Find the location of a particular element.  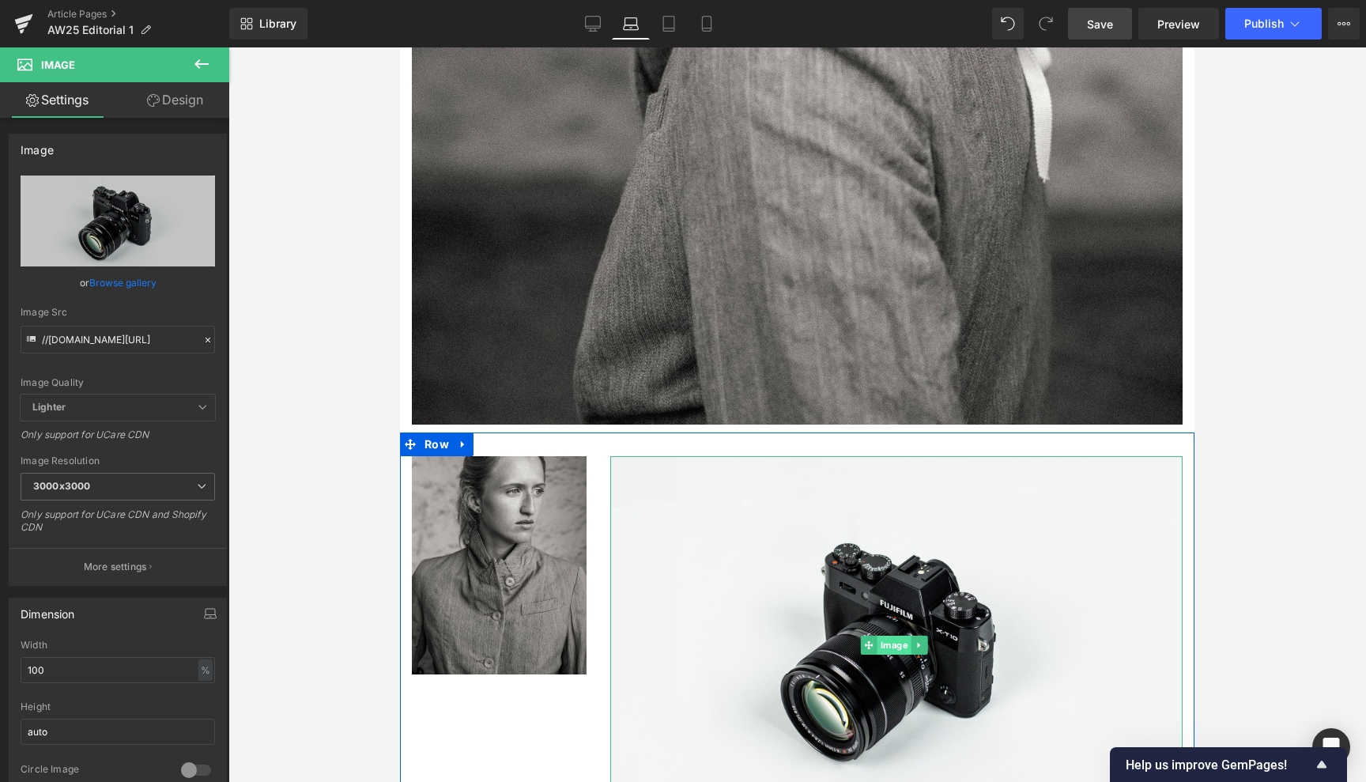

button: More is located at coordinates (1343, 24).